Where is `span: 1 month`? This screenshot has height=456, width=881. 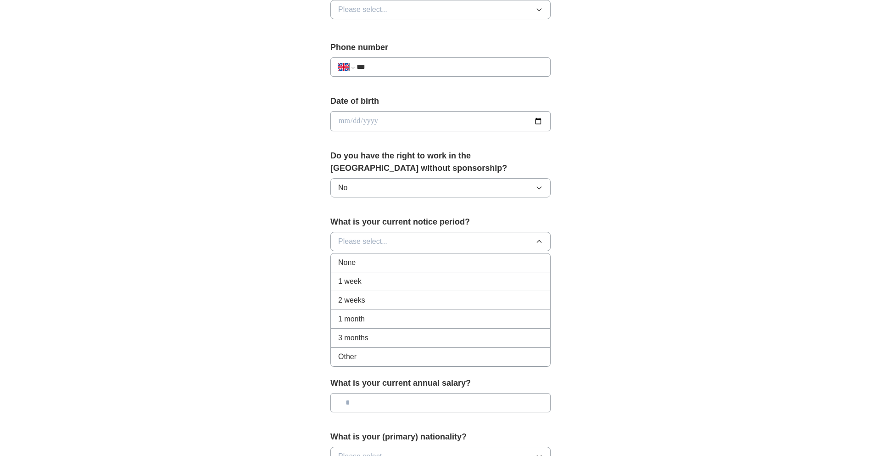
span: 1 month is located at coordinates (351, 319).